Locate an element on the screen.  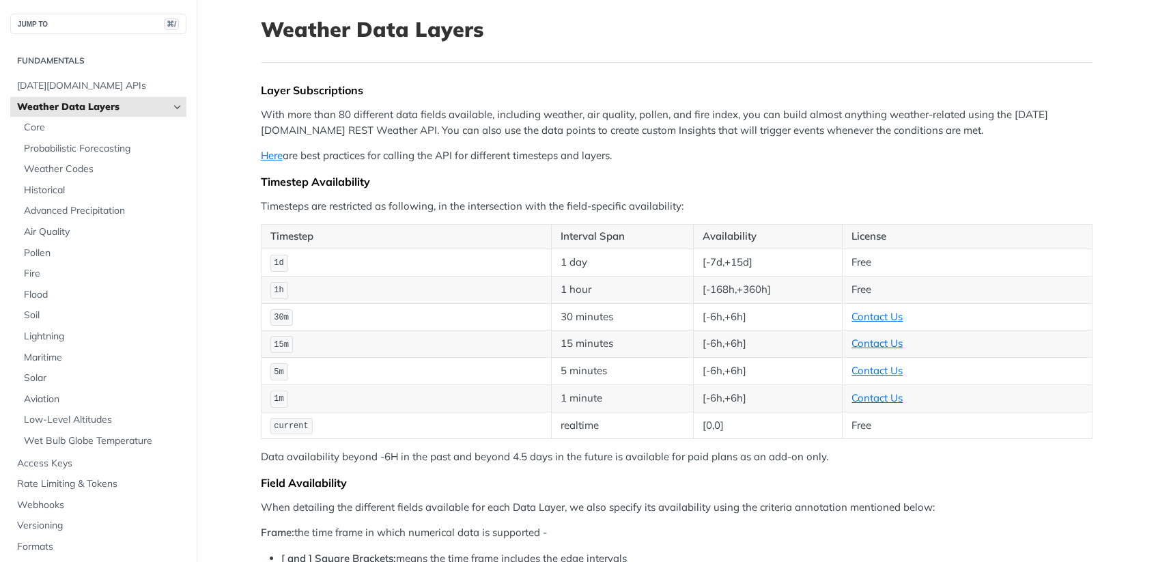
a: Probabilistic Forecasting is located at coordinates (102, 149).